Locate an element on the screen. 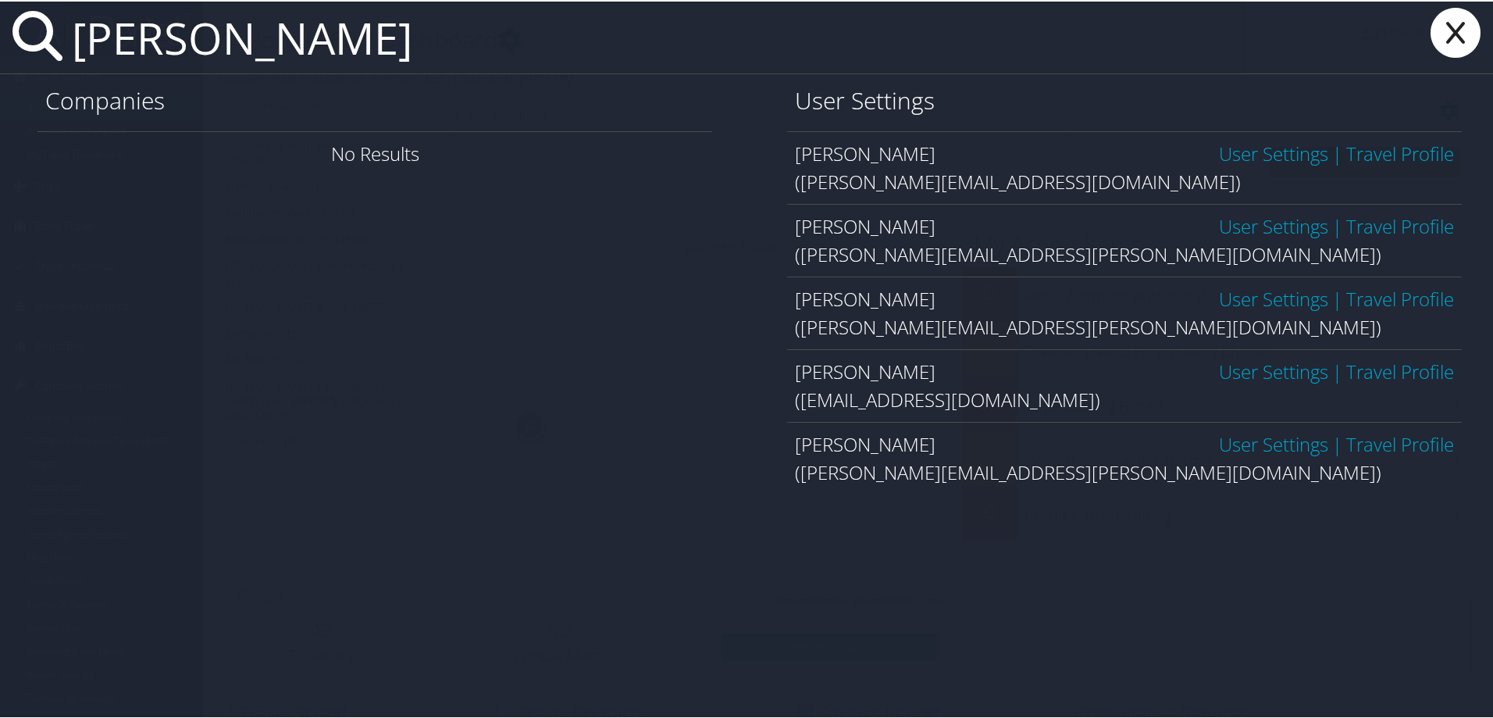  h1: User Settings is located at coordinates (1124, 99).